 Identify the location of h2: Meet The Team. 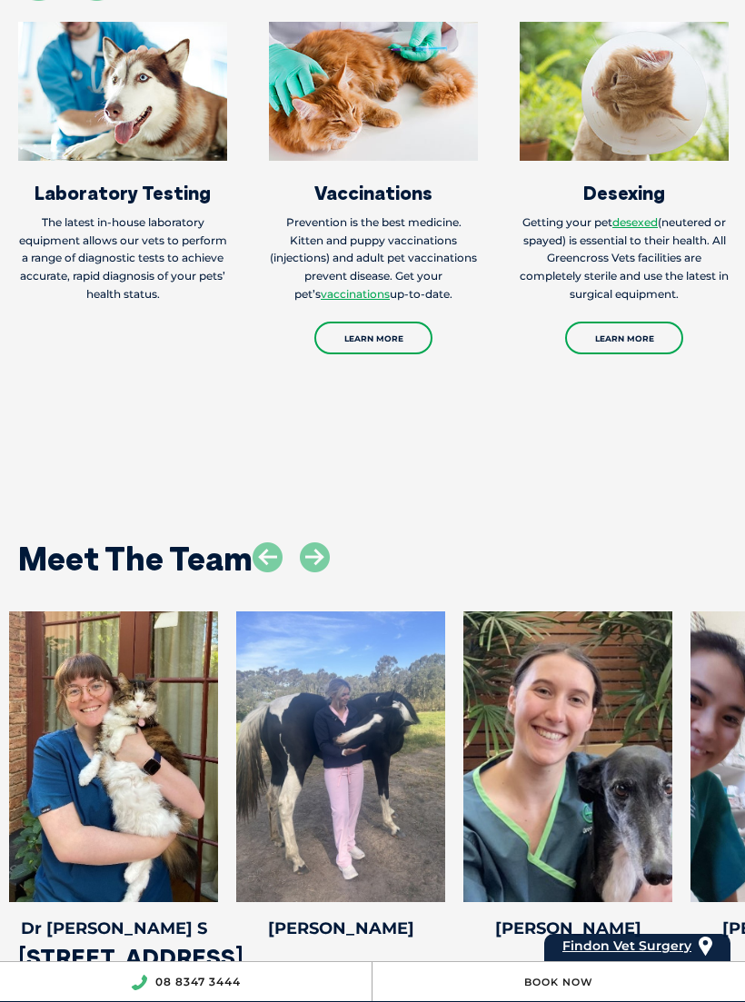
(135, 559).